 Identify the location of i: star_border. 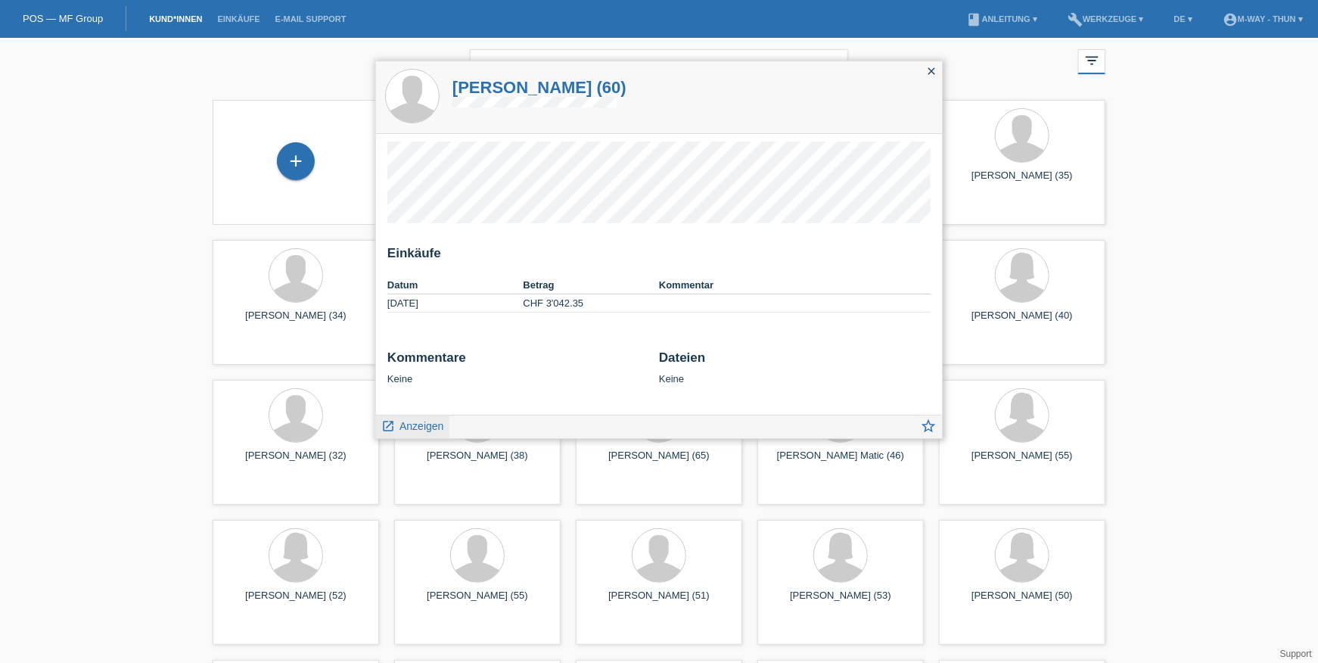
(928, 426).